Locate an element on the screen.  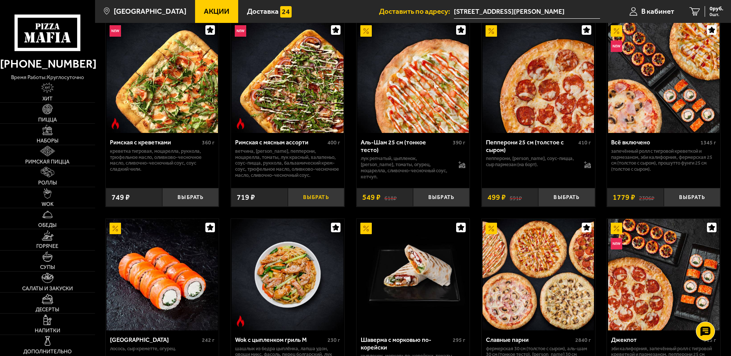
div: Римская с мясным ассорти is located at coordinates (280, 142).